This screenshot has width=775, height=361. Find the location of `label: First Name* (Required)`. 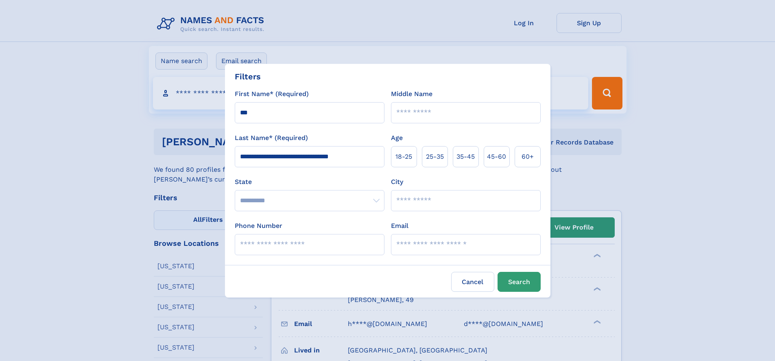

label: First Name* (Required) is located at coordinates (272, 94).